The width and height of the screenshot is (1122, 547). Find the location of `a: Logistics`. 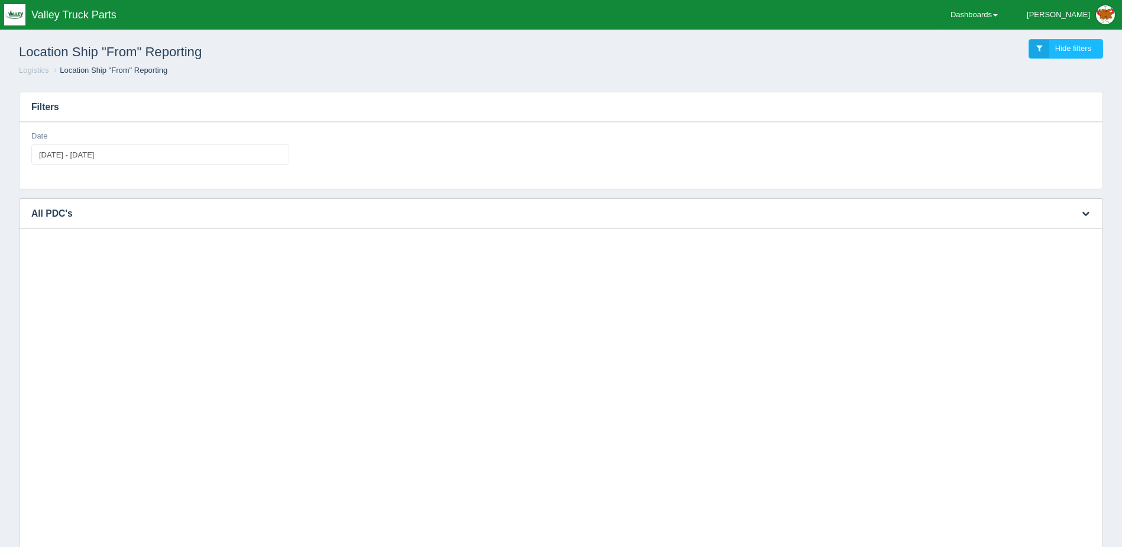

a: Logistics is located at coordinates (34, 70).